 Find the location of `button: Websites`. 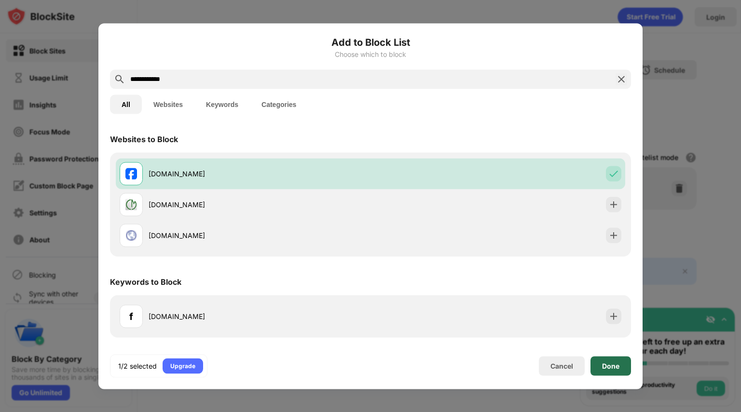

button: Websites is located at coordinates (168, 104).